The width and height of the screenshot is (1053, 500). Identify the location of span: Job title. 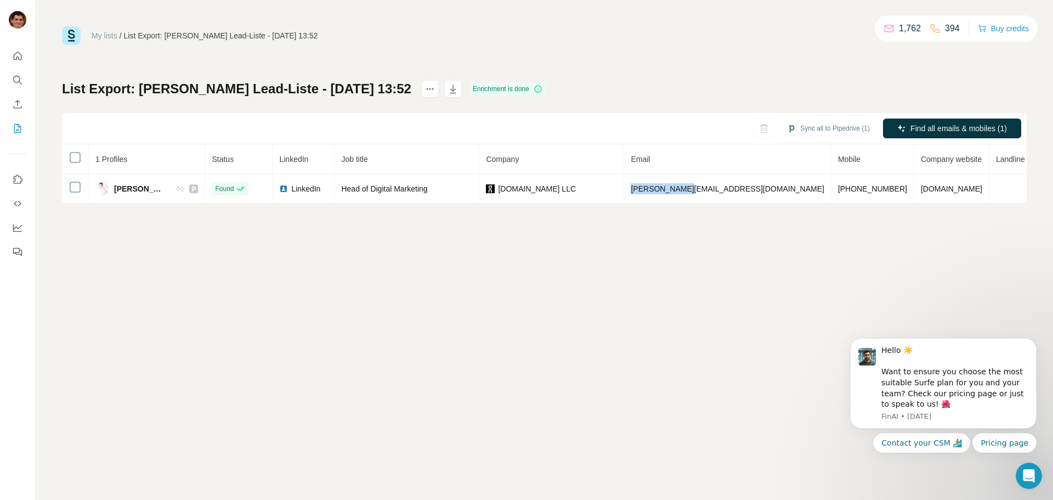
(354, 159).